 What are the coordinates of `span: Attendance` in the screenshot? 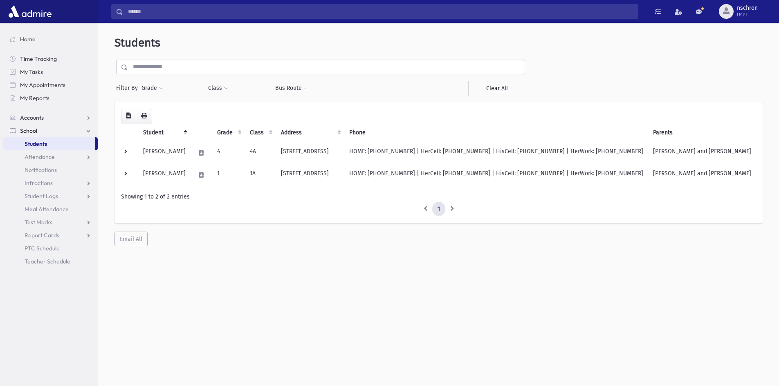 It's located at (40, 157).